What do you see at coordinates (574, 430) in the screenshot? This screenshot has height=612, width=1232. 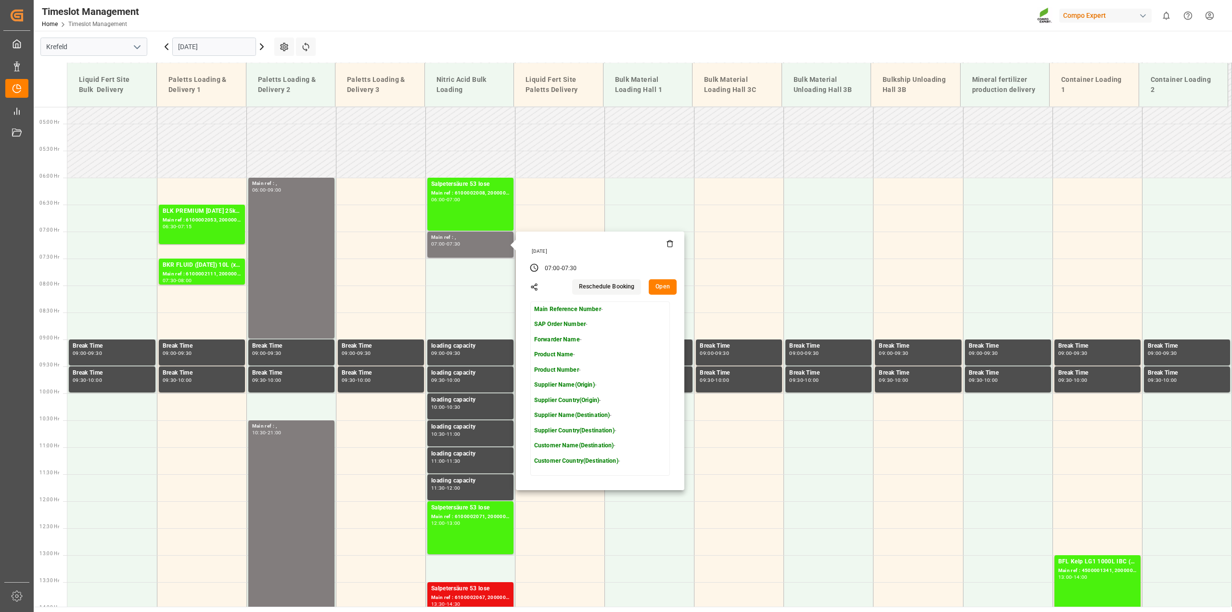 I see `strong: Supplier Country(Destination)` at bounding box center [574, 430].